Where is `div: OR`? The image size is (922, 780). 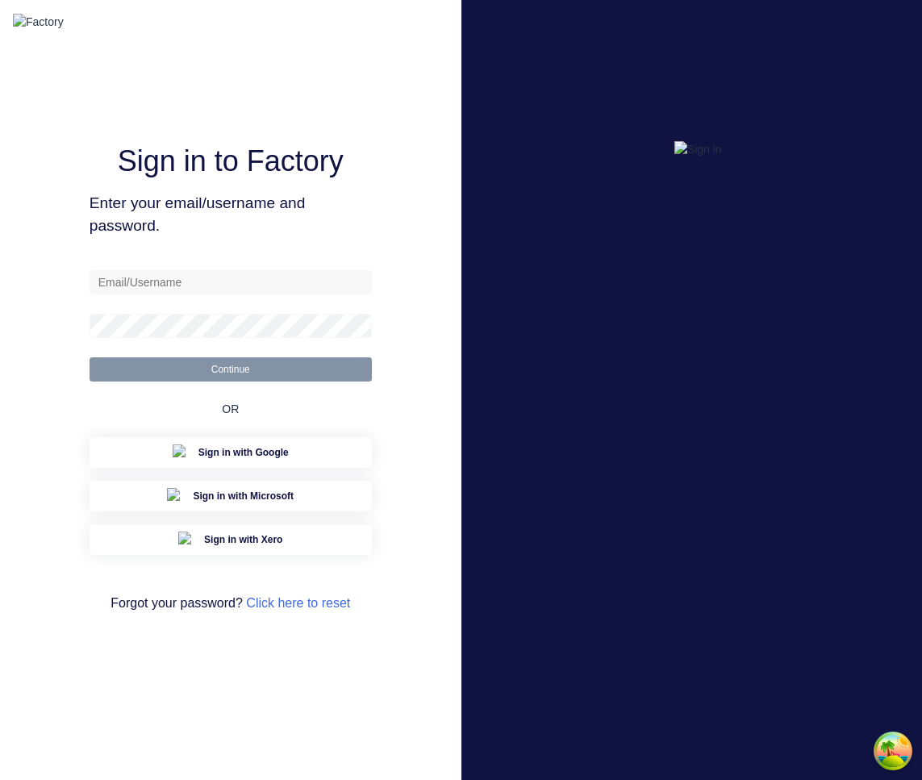 div: OR is located at coordinates (230, 409).